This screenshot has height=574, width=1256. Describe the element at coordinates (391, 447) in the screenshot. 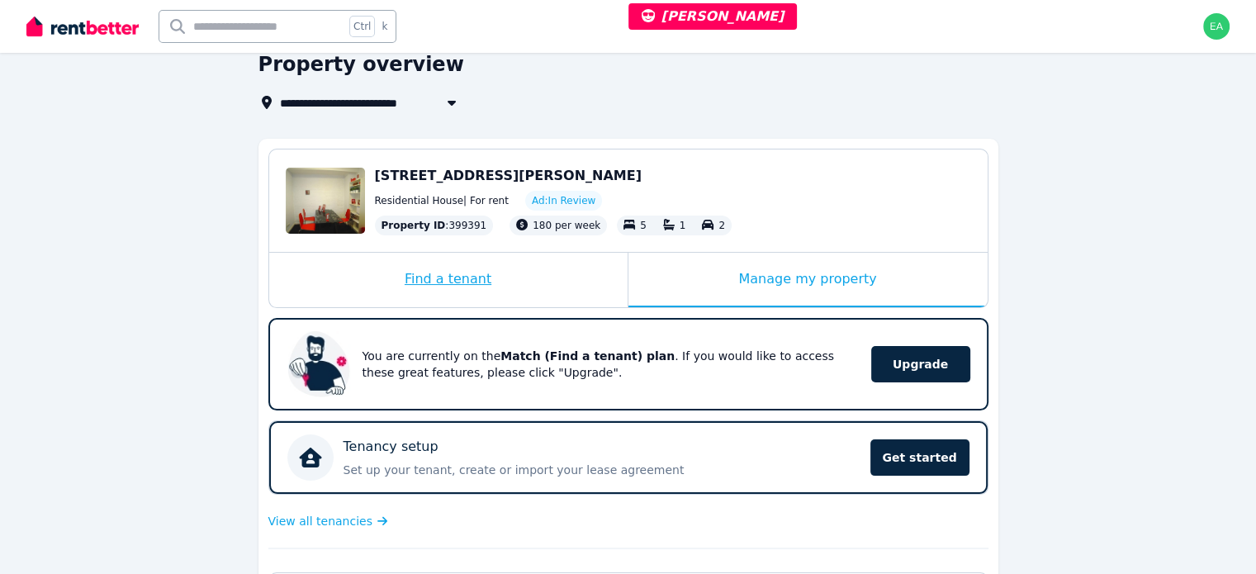

I see `p: Tenancy setup` at that location.